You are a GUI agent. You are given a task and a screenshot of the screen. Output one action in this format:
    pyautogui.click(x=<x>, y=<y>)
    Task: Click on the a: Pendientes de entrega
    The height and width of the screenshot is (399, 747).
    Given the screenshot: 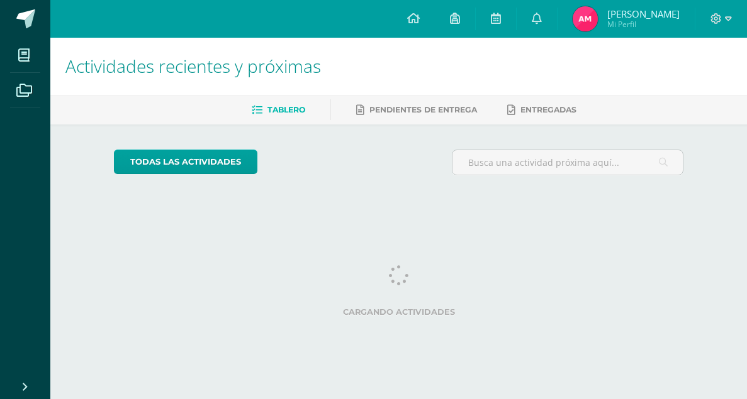 What is the action you would take?
    pyautogui.click(x=416, y=110)
    